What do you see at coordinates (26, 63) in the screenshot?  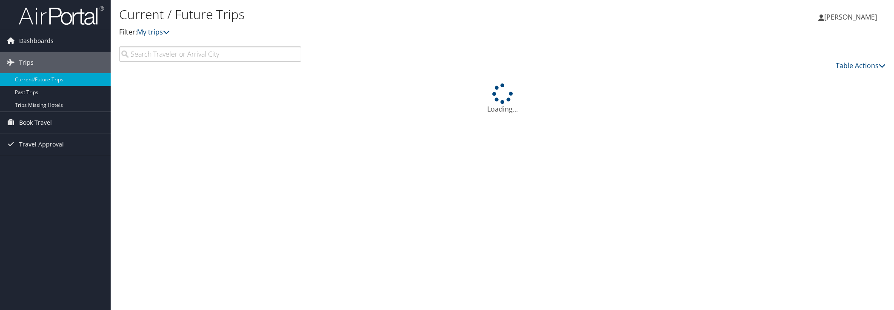 I see `span: Trips` at bounding box center [26, 63].